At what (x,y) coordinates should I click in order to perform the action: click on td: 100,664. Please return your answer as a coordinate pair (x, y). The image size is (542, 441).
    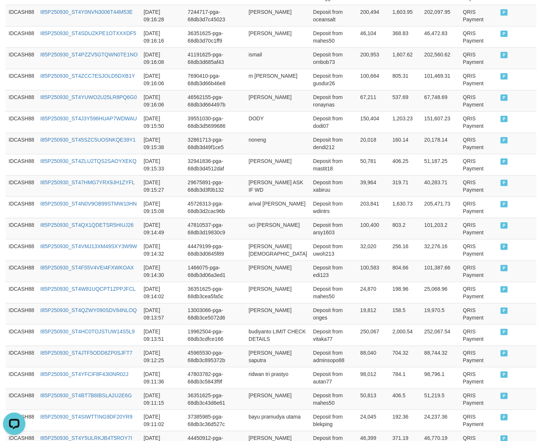
    Looking at the image, I should click on (373, 79).